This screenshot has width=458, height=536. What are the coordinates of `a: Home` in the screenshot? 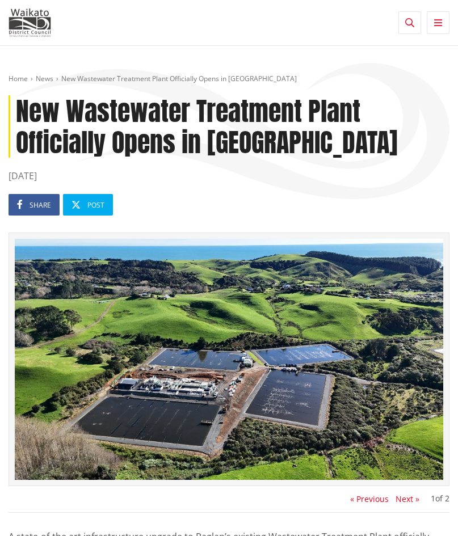 It's located at (18, 78).